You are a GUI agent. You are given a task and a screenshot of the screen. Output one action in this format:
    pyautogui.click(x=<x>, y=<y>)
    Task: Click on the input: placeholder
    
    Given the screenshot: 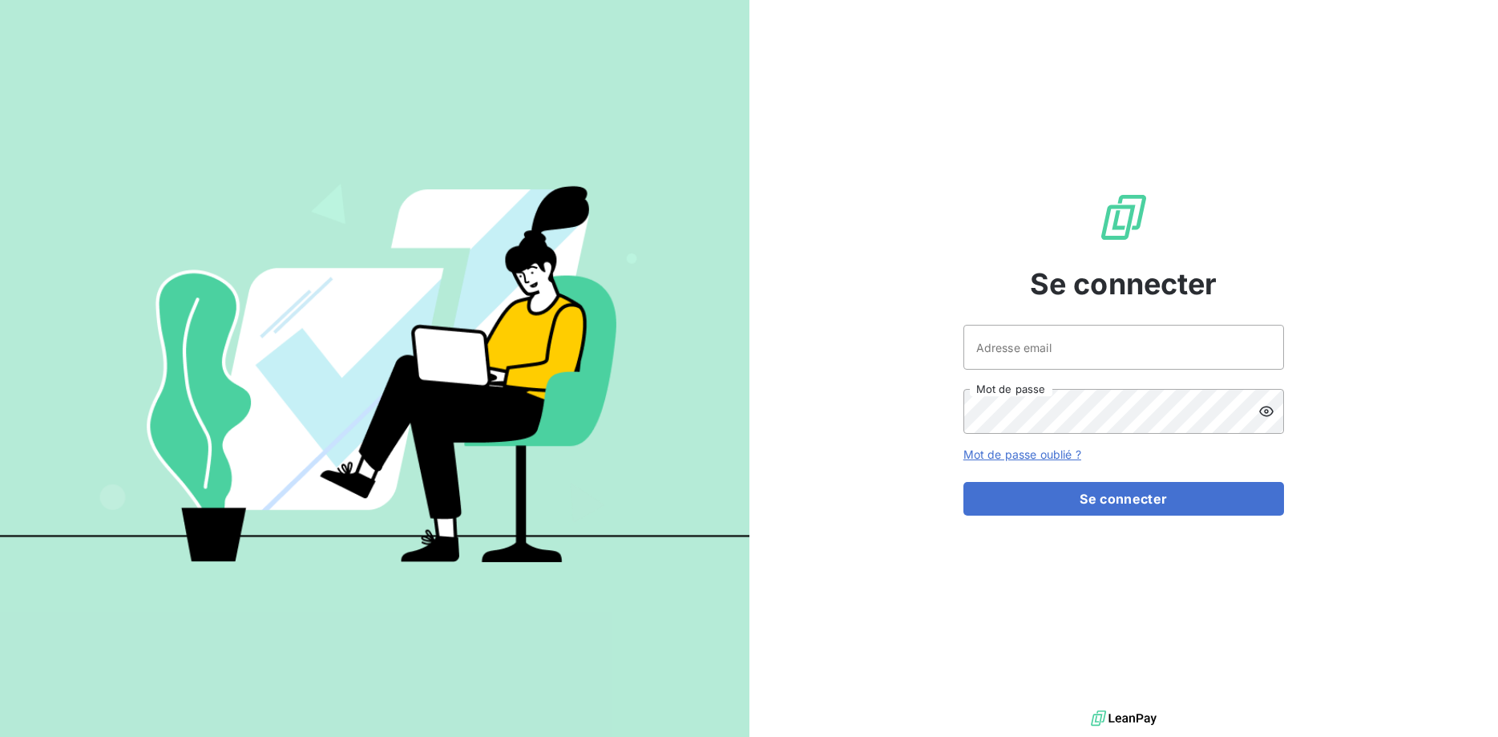 What is the action you would take?
    pyautogui.click(x=1124, y=347)
    